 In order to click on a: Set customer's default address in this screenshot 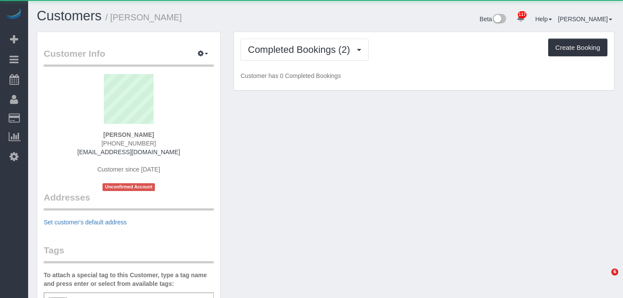, I will do `click(85, 222)`.